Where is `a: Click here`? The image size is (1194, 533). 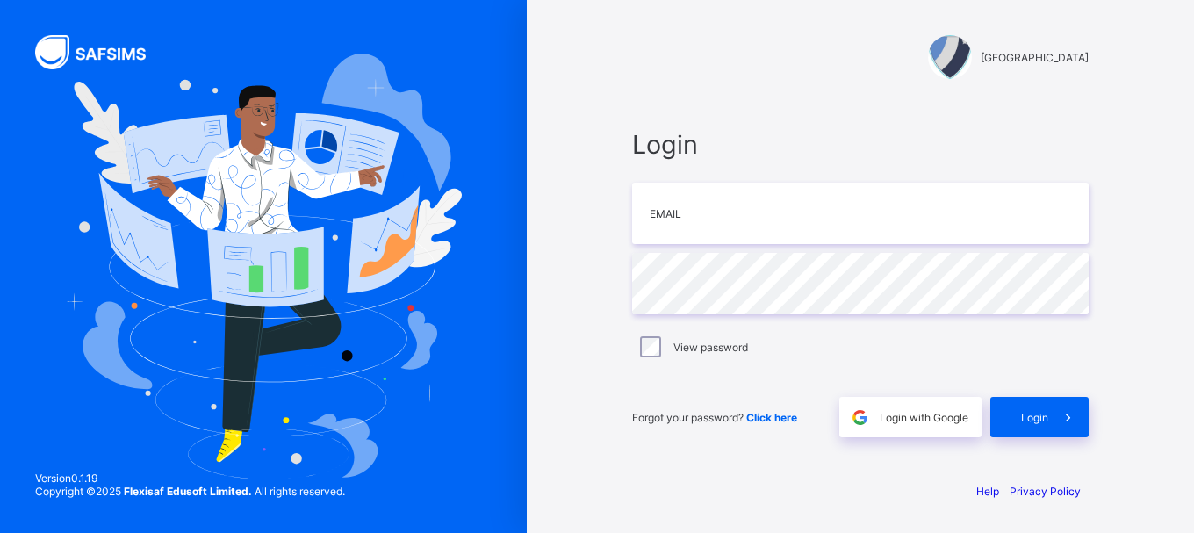
a: Click here is located at coordinates (772, 417).